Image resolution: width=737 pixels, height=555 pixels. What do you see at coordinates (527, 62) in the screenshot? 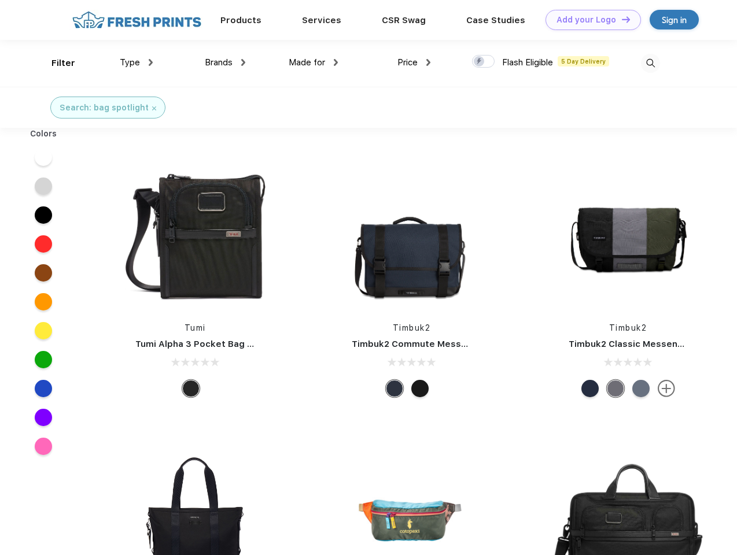
I see `span: Flash Eligible` at bounding box center [527, 62].